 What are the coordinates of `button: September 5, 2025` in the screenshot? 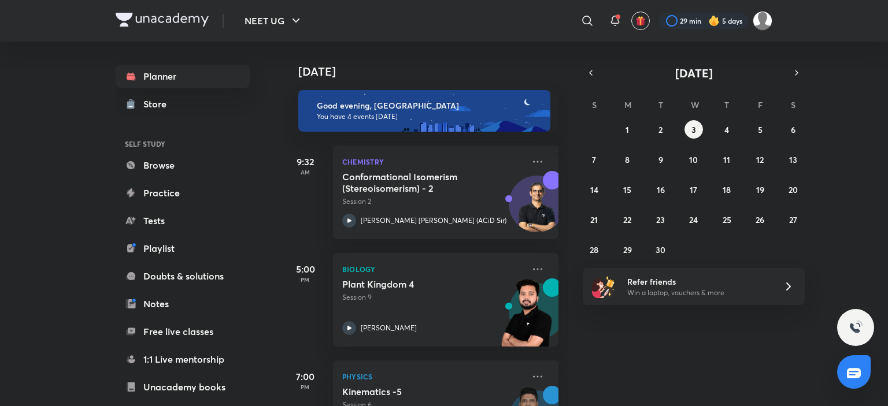 It's located at (760, 129).